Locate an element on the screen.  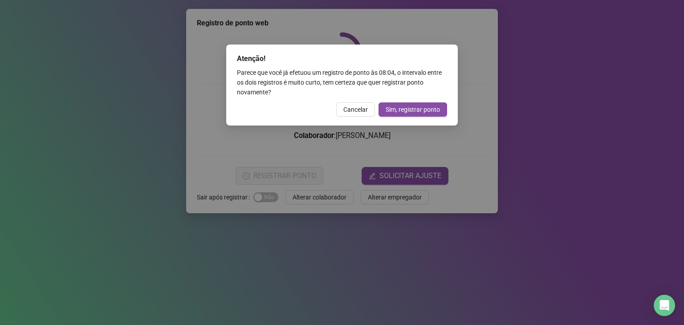
button: Cancelar is located at coordinates (355, 109).